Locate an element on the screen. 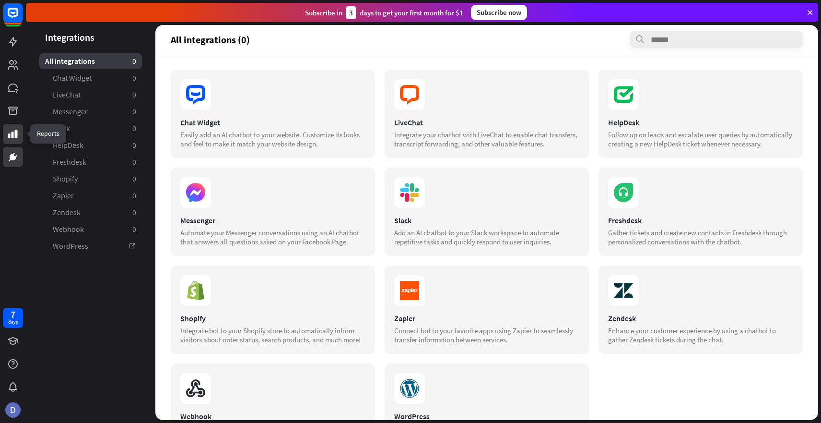 The height and width of the screenshot is (423, 821). a: WordPress is located at coordinates (91, 246).